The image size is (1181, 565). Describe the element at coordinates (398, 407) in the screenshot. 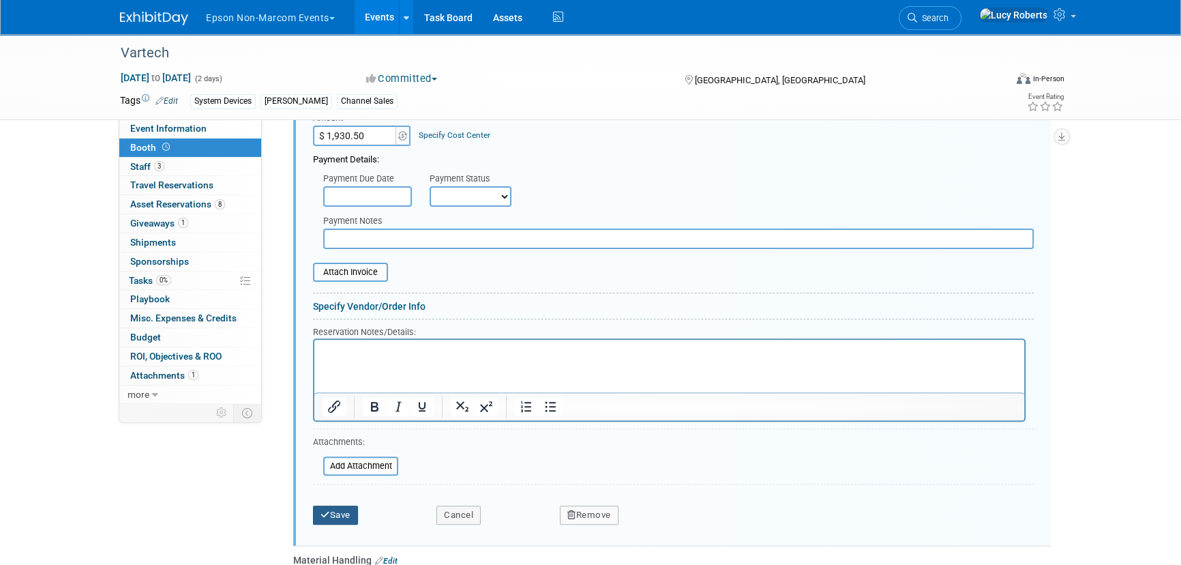

I see `button: Italic` at that location.